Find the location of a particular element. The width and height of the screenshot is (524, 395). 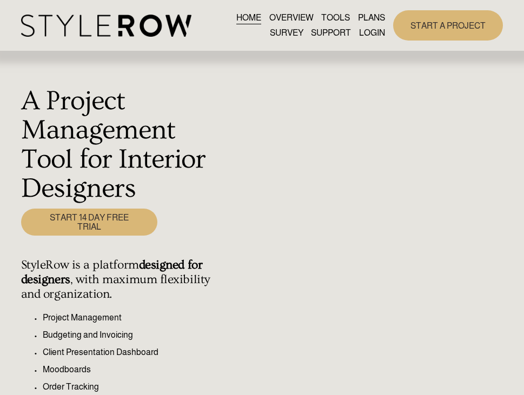

img: StyleRow is located at coordinates (106, 25).